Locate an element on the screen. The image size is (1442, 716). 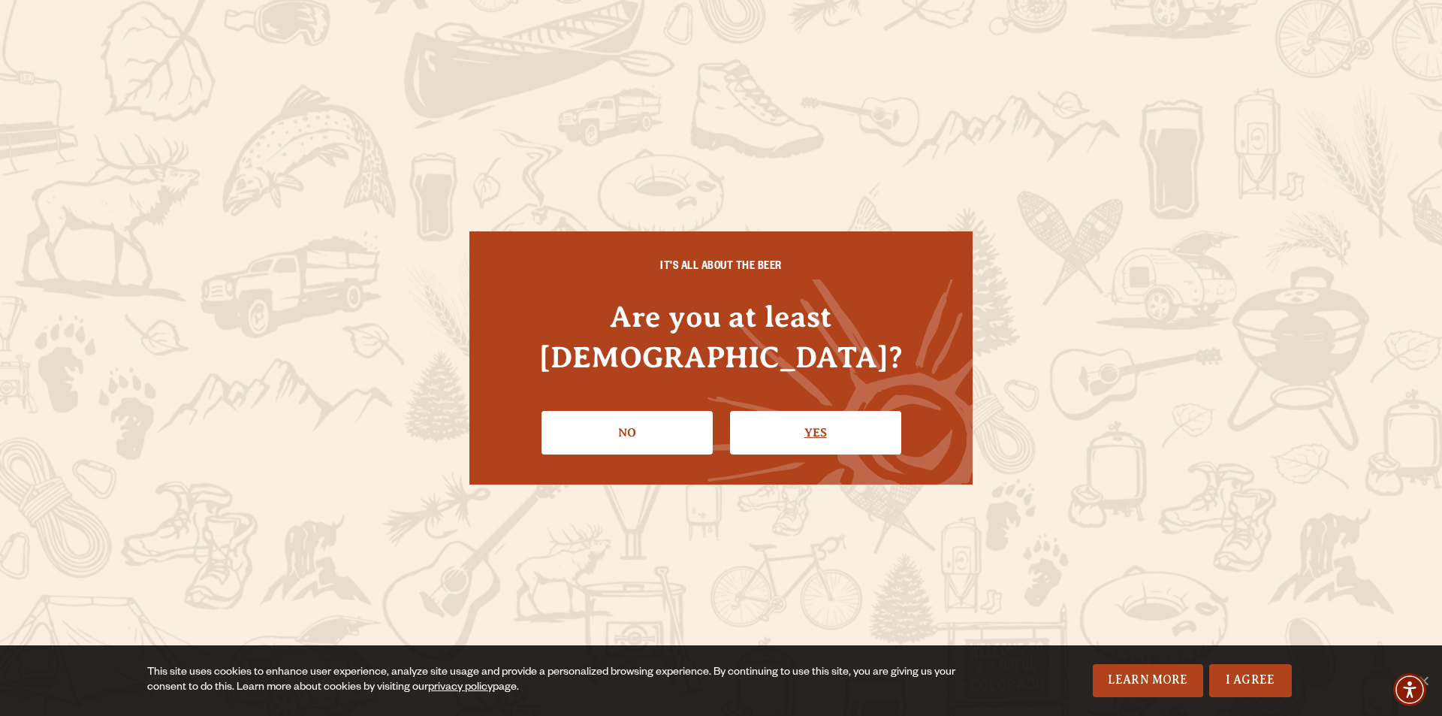
a: No is located at coordinates (627, 433).